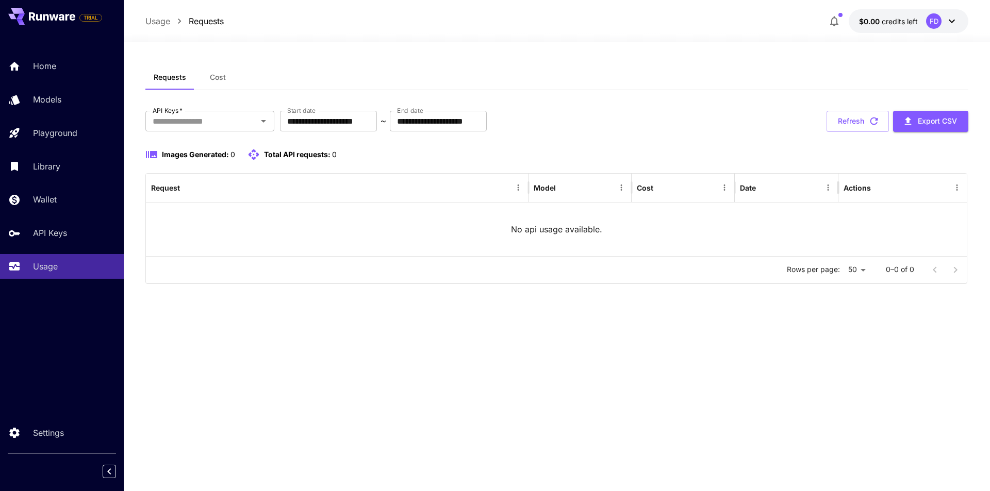  Describe the element at coordinates (206, 21) in the screenshot. I see `a: Requests` at that location.